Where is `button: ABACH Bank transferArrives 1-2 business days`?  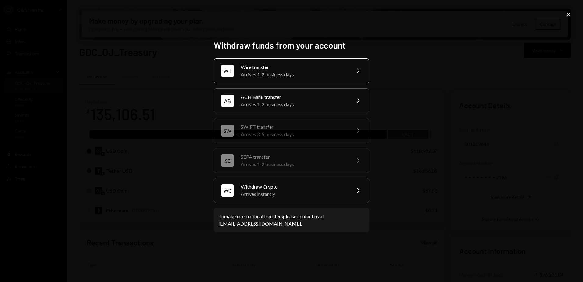 button: ABACH Bank transferArrives 1-2 business days is located at coordinates (292, 101).